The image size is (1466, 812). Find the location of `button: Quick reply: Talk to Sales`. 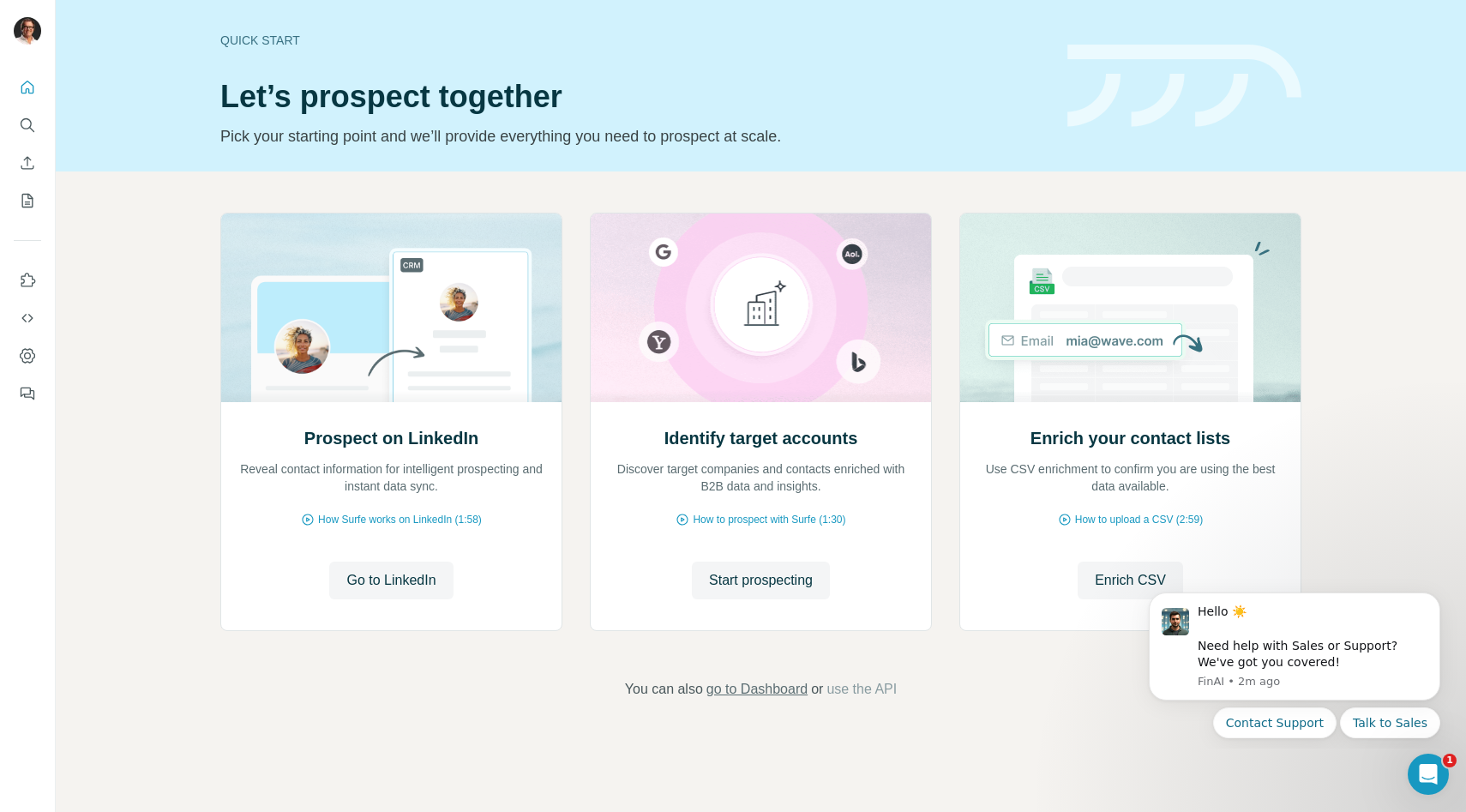

button: Quick reply: Talk to Sales is located at coordinates (267, 146).